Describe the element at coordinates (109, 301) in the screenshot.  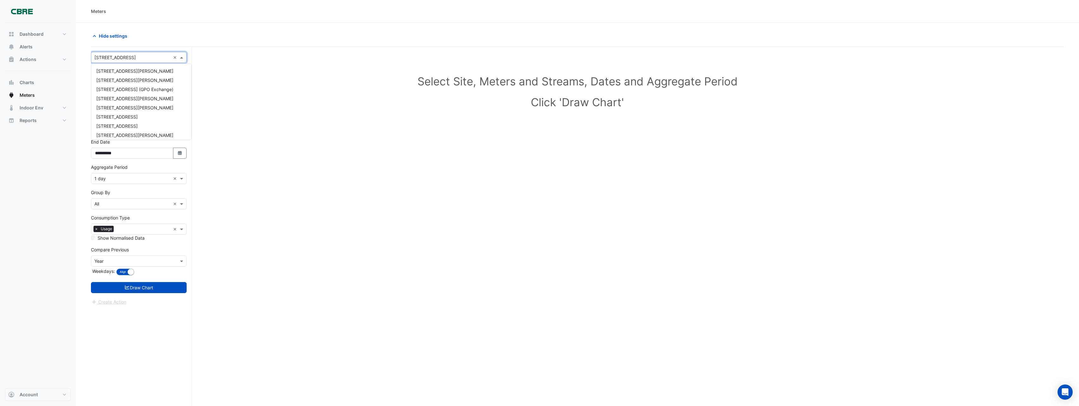
I see `app-escalated-ticket-create-button: Please draw the charts first` at that location.